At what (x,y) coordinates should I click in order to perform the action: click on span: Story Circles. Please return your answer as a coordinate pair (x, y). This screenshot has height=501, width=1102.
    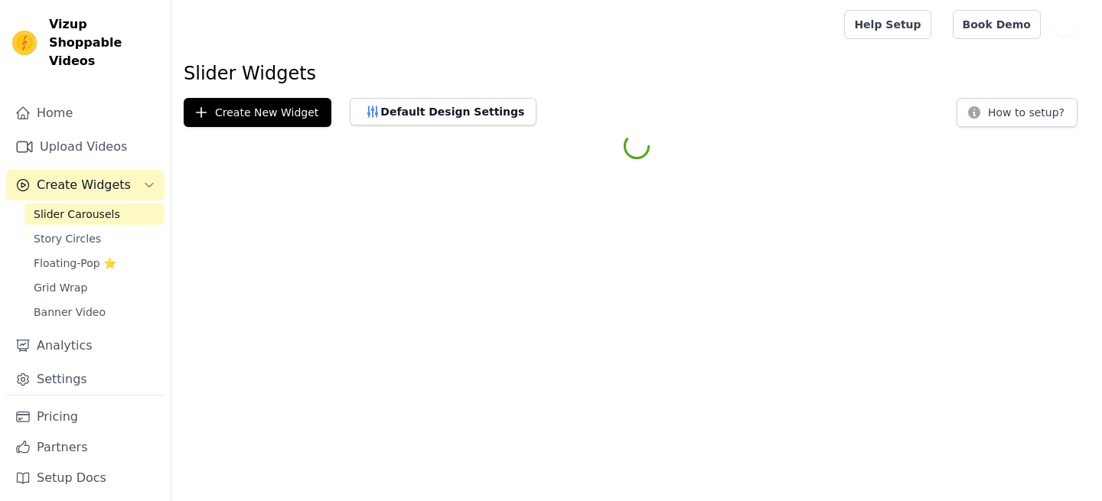
    Looking at the image, I should click on (67, 239).